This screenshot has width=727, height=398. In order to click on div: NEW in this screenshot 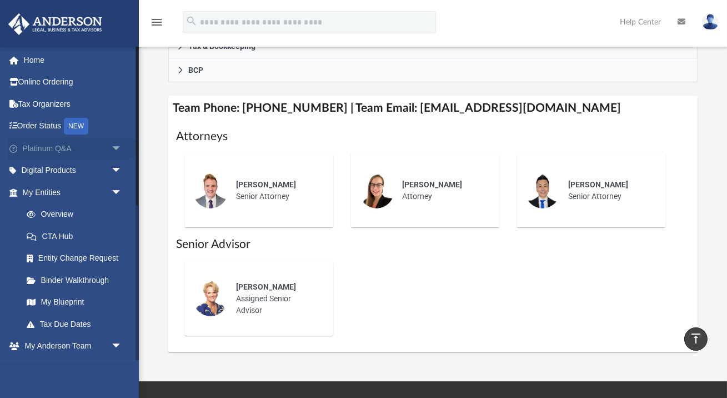, I will do `click(76, 126)`.